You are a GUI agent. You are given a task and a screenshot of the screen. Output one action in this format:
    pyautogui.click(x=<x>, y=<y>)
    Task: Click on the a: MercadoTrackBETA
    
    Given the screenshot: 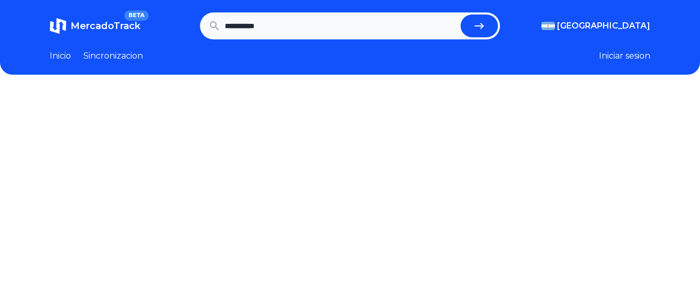 What is the action you would take?
    pyautogui.click(x=95, y=26)
    